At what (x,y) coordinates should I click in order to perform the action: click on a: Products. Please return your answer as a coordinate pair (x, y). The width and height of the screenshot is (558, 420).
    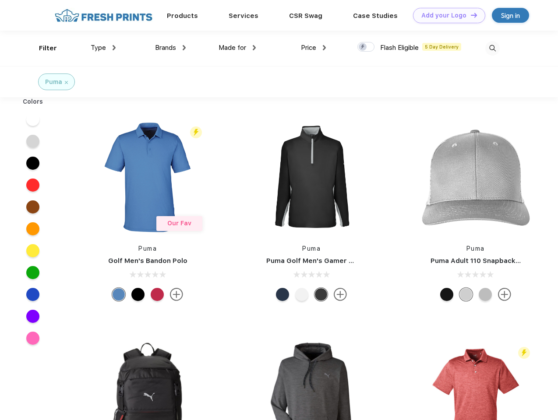
    Looking at the image, I should click on (182, 16).